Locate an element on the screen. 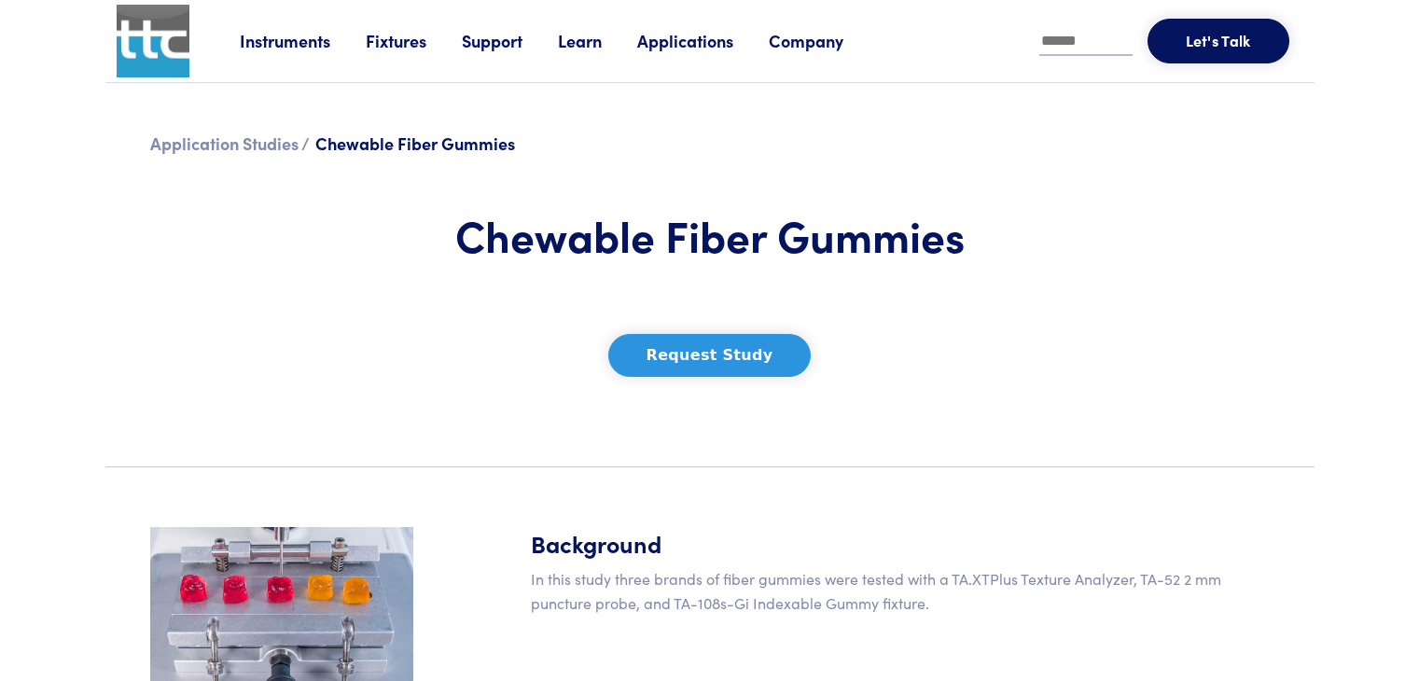  h1: Chewable Fiber Gummies is located at coordinates (710, 235).